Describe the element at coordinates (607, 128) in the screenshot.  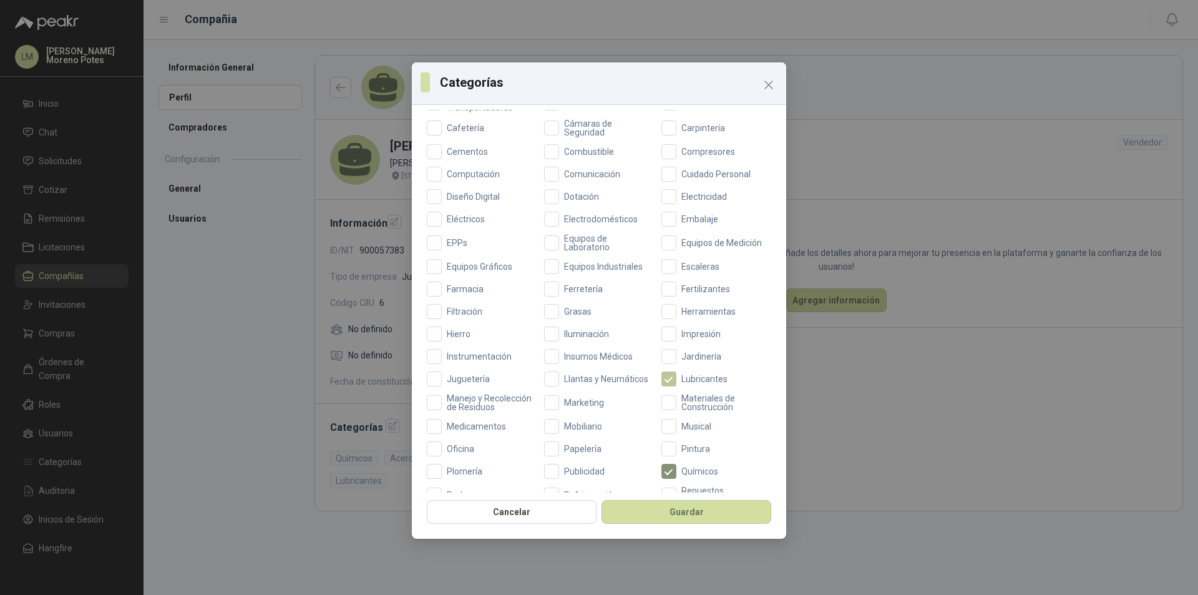
I see `span: Cámaras de Seguridad` at that location.